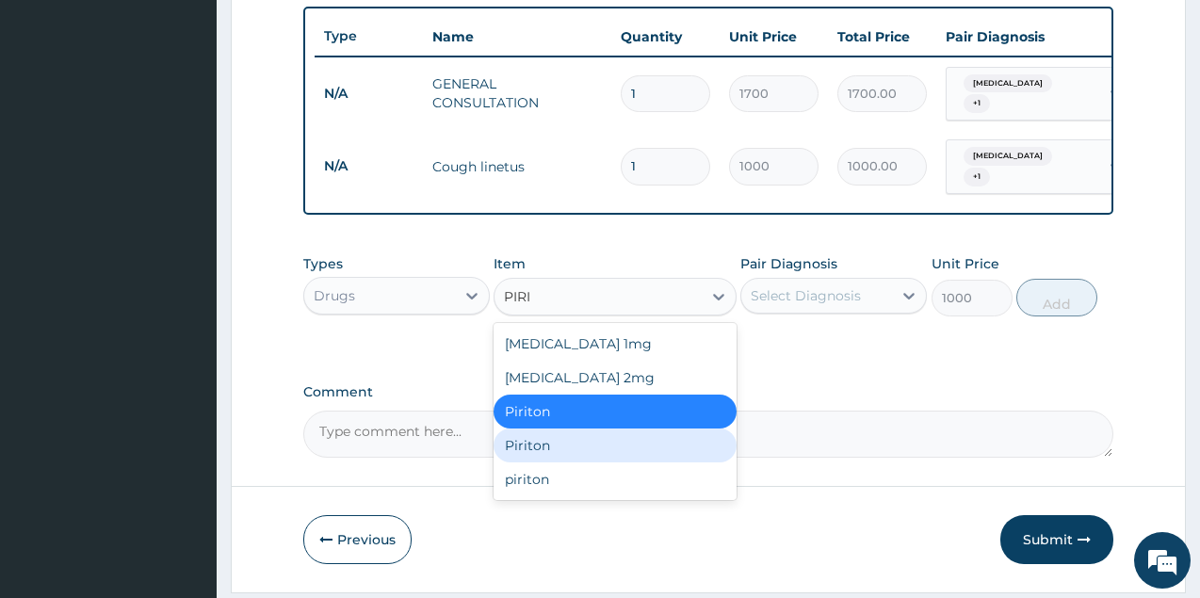 The height and width of the screenshot is (598, 1200). Describe the element at coordinates (1057, 298) in the screenshot. I see `button: Add` at that location.